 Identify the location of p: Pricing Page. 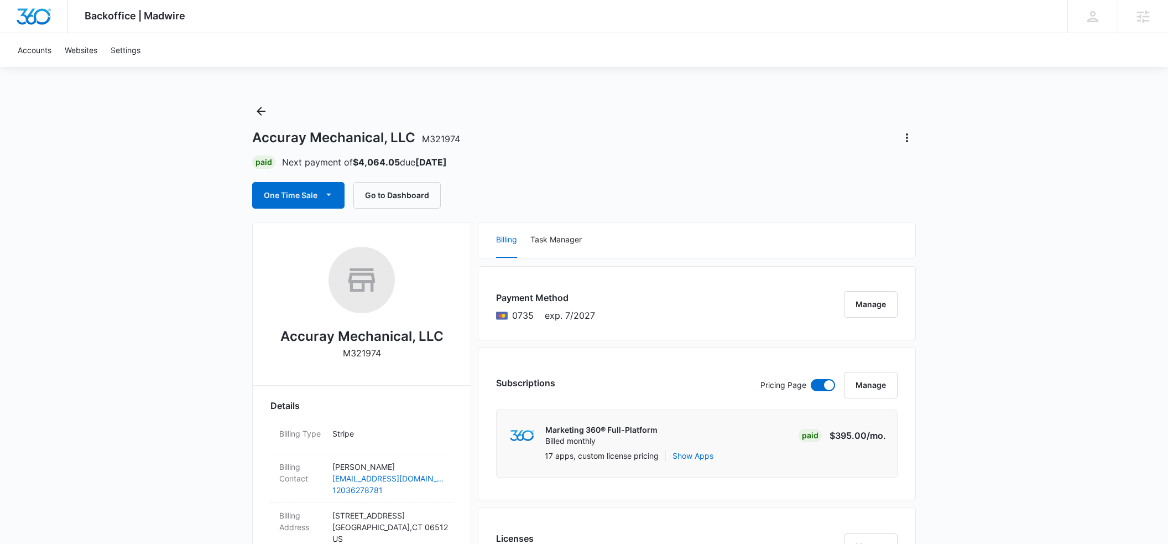
(783, 385).